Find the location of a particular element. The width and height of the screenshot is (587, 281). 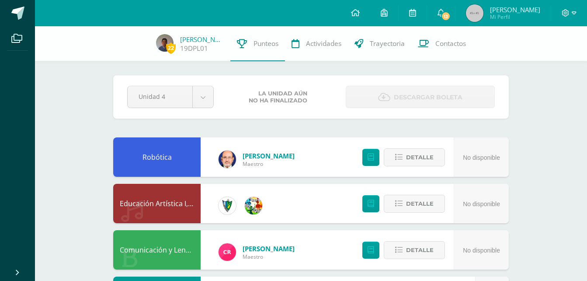

div: Educación Artística I, Música y Danza is located at coordinates (157, 203).